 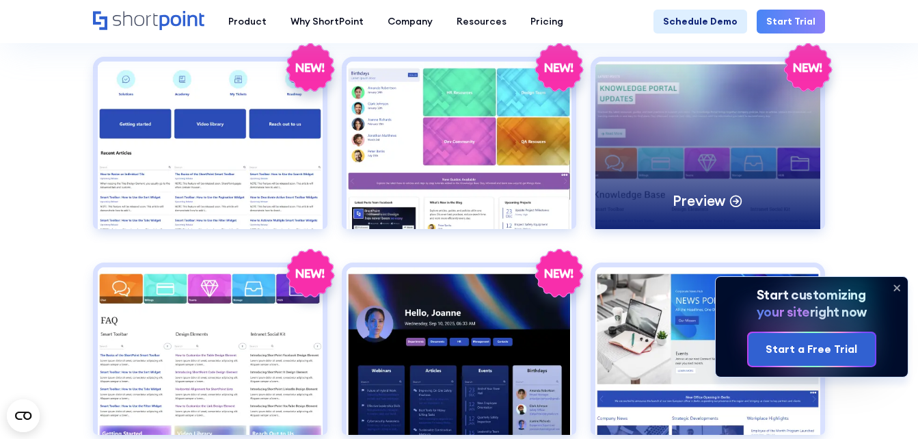 I want to click on a: Resources, so click(x=481, y=21).